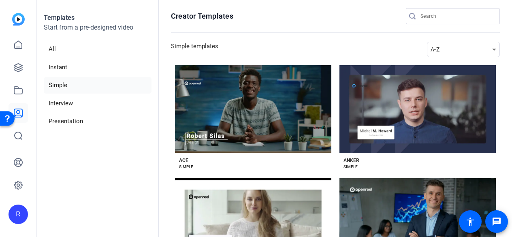  I want to click on li: Interview, so click(98, 103).